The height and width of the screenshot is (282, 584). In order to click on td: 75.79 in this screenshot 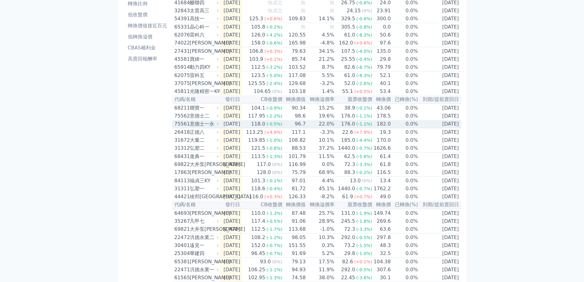, I will do `click(294, 172)`.